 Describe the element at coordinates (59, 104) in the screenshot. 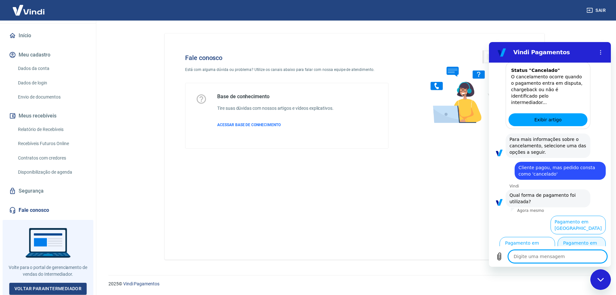

I see `span: Para mais informações sobre o cancelamento, selecione uma das opções a seguir.` at that location.